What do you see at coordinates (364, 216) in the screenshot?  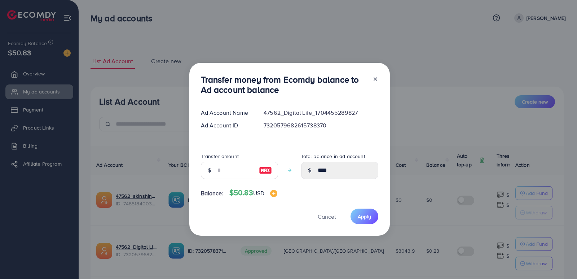 I see `span: Apply` at bounding box center [364, 216].